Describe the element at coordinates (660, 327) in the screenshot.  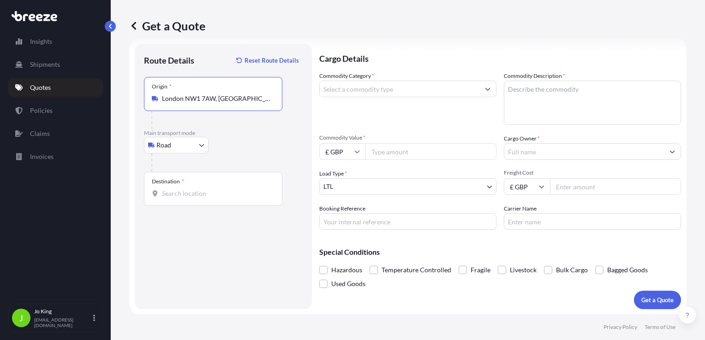
I see `a: Terms of Use` at that location.